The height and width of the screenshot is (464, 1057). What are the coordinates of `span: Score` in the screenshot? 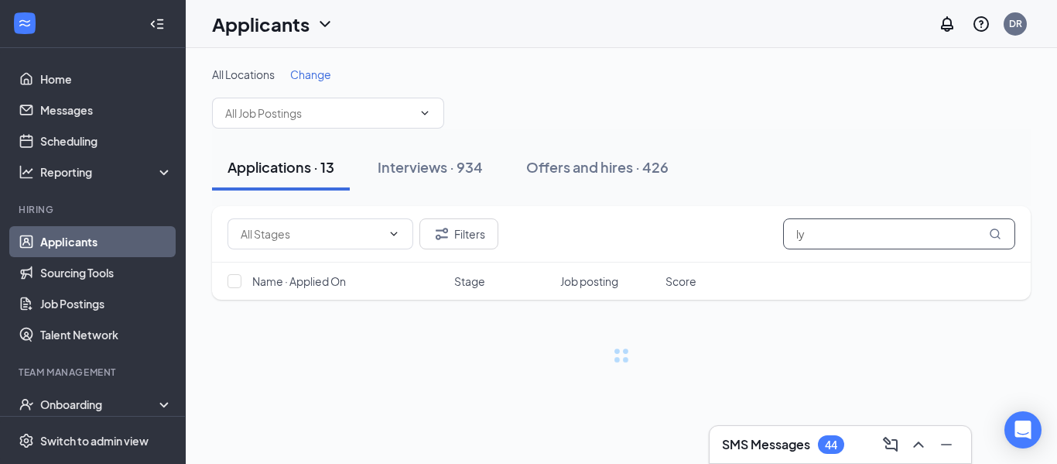 It's located at (681, 281).